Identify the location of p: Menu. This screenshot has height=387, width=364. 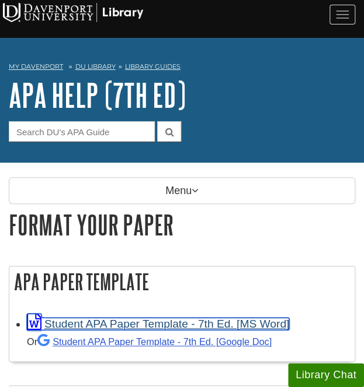
(181, 191).